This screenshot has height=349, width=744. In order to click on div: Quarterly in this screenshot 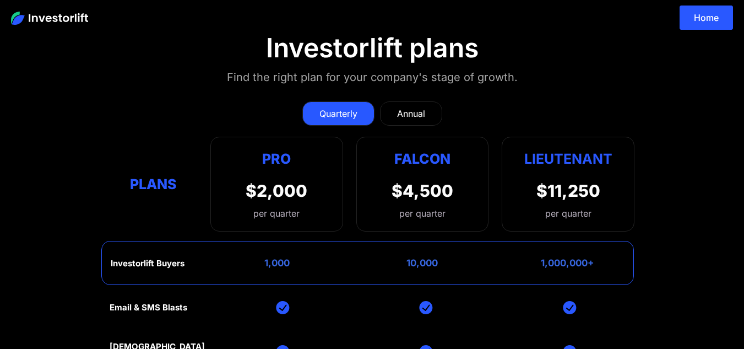, I will do `click(338, 114)`.